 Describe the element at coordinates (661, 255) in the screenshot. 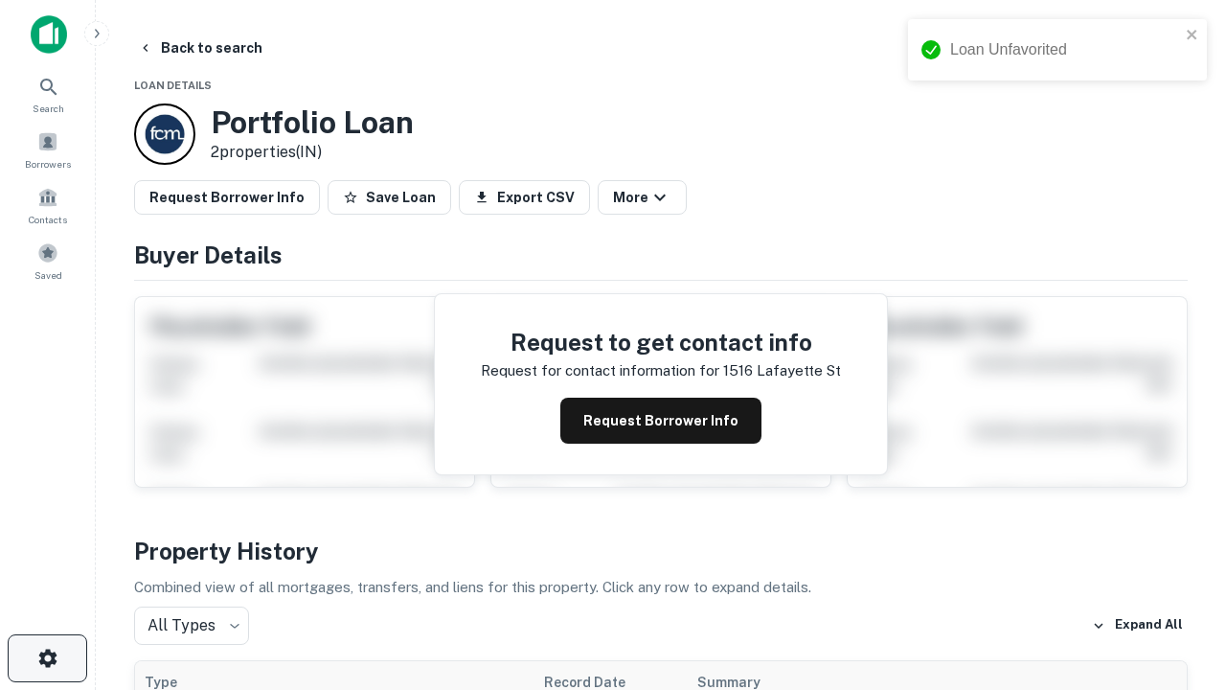

I see `h4: Buyer Details` at that location.